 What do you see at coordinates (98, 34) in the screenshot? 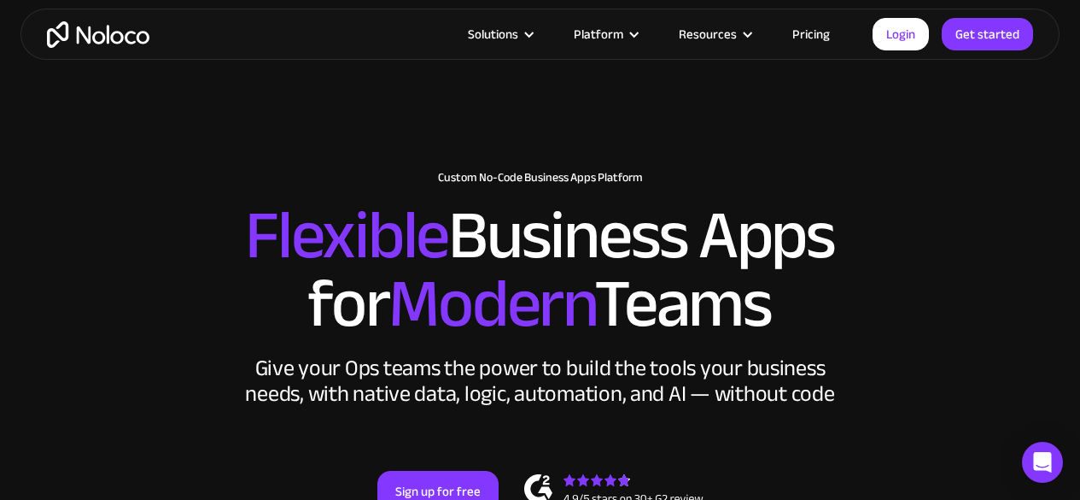
I see `a: home` at bounding box center [98, 34].